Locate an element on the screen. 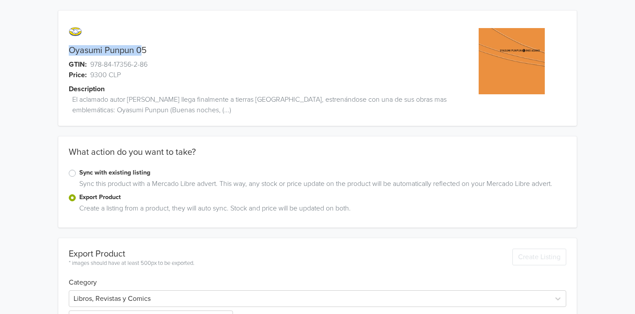 The height and width of the screenshot is (314, 635). button: Create Listing is located at coordinates (539, 257).